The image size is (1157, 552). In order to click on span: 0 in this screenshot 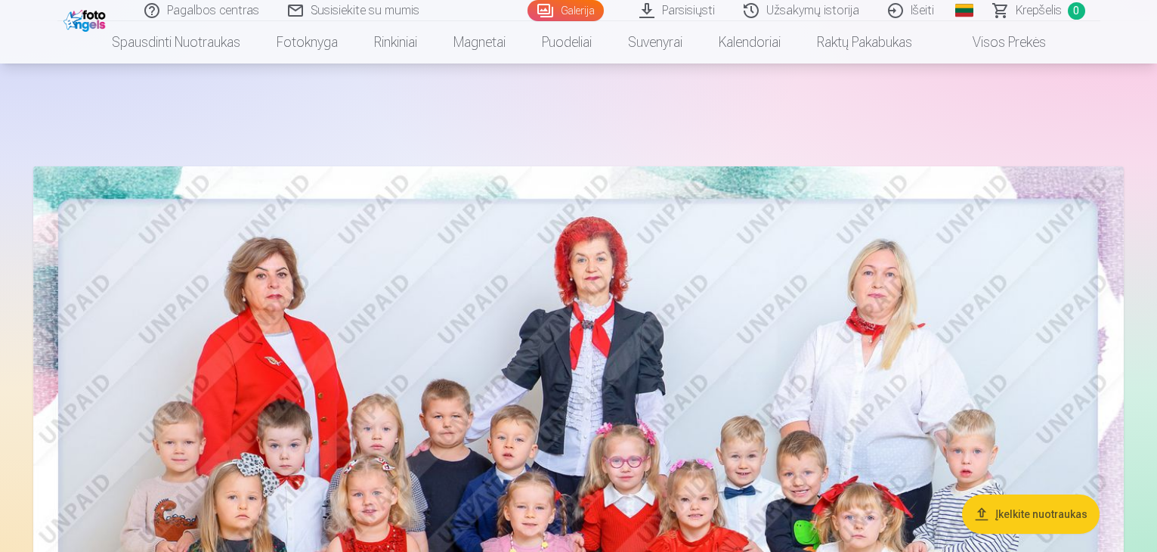, I will do `click(1076, 11)`.